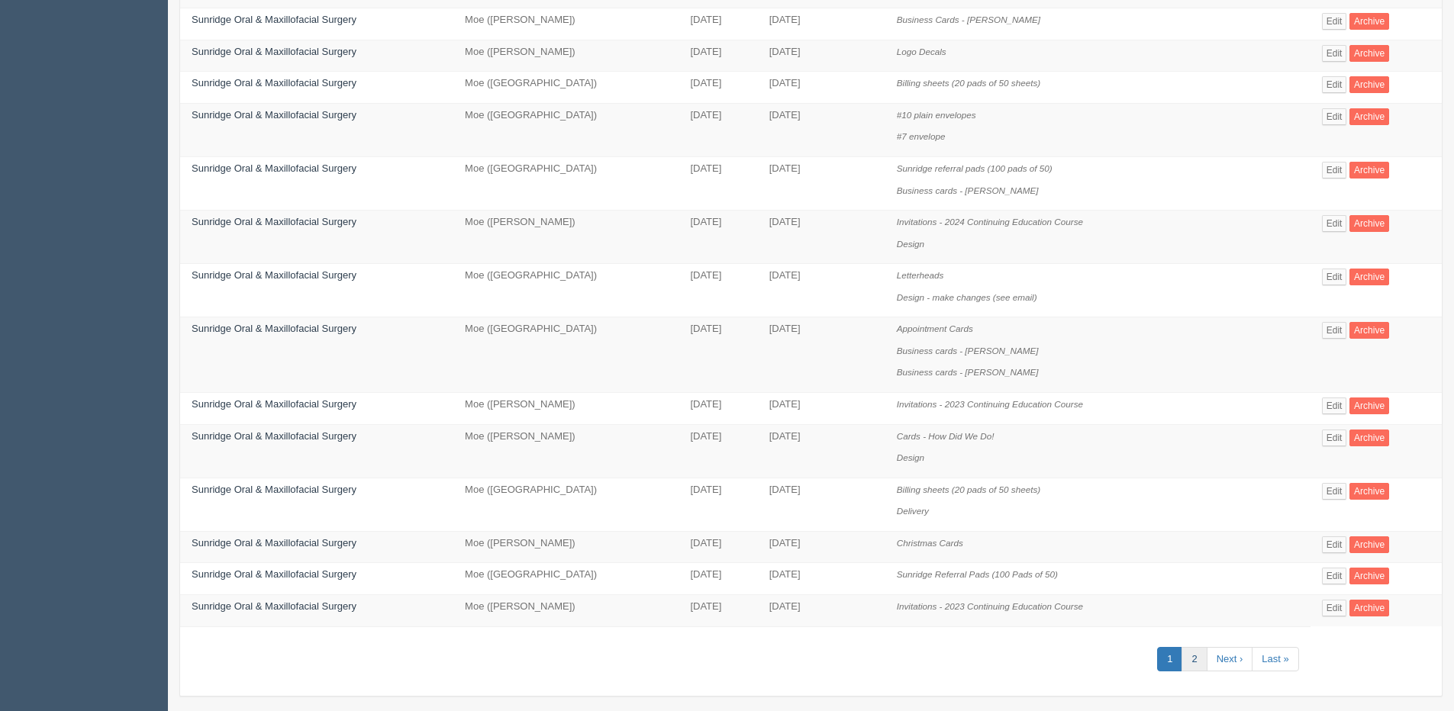  Describe the element at coordinates (929, 543) in the screenshot. I see `i: Christmas Cards` at that location.